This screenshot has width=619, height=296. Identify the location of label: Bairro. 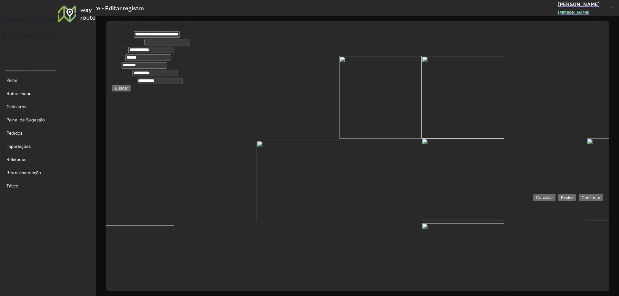
(119, 57).